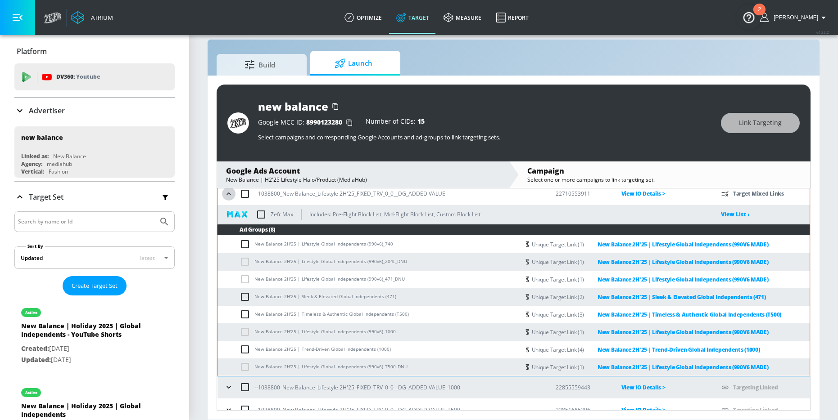 The height and width of the screenshot is (420, 838). Describe the element at coordinates (307, 123) in the screenshot. I see `div: Google MCC ID:` at that location.